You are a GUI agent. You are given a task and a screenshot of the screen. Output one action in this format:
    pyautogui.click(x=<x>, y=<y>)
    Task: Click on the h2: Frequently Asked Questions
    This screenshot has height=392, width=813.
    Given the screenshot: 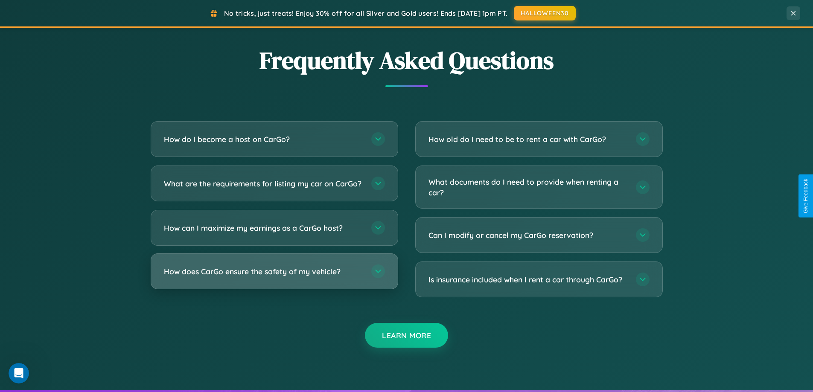 What is the action you would take?
    pyautogui.click(x=407, y=60)
    